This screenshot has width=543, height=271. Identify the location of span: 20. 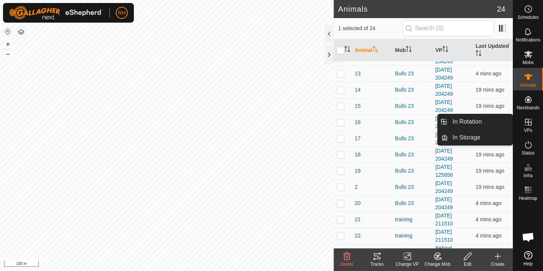
(358, 203).